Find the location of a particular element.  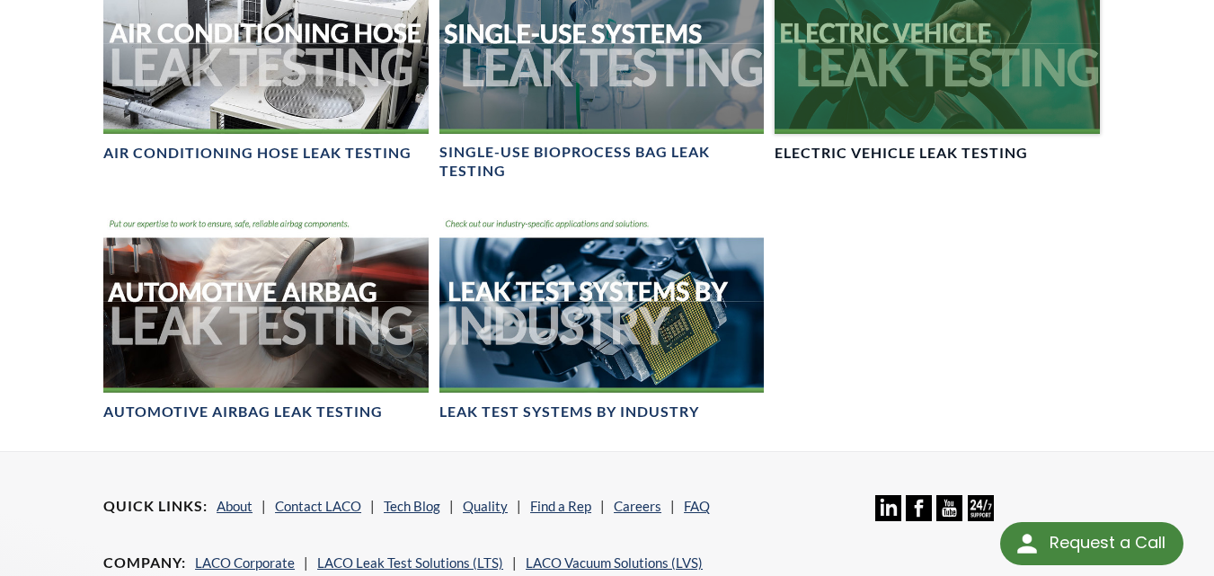

h4: Quick Links is located at coordinates (155, 506).